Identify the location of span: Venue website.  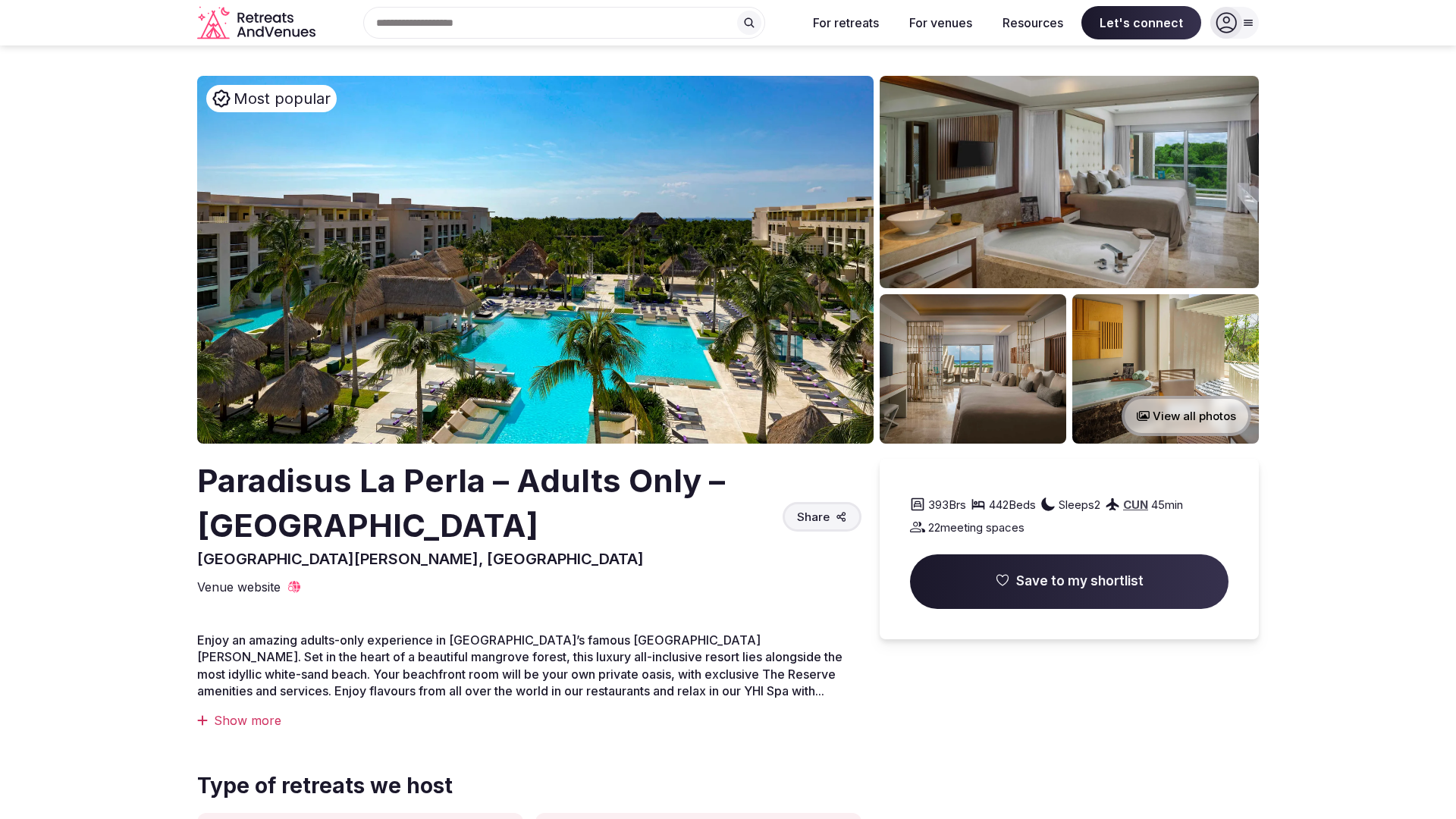
(239, 587).